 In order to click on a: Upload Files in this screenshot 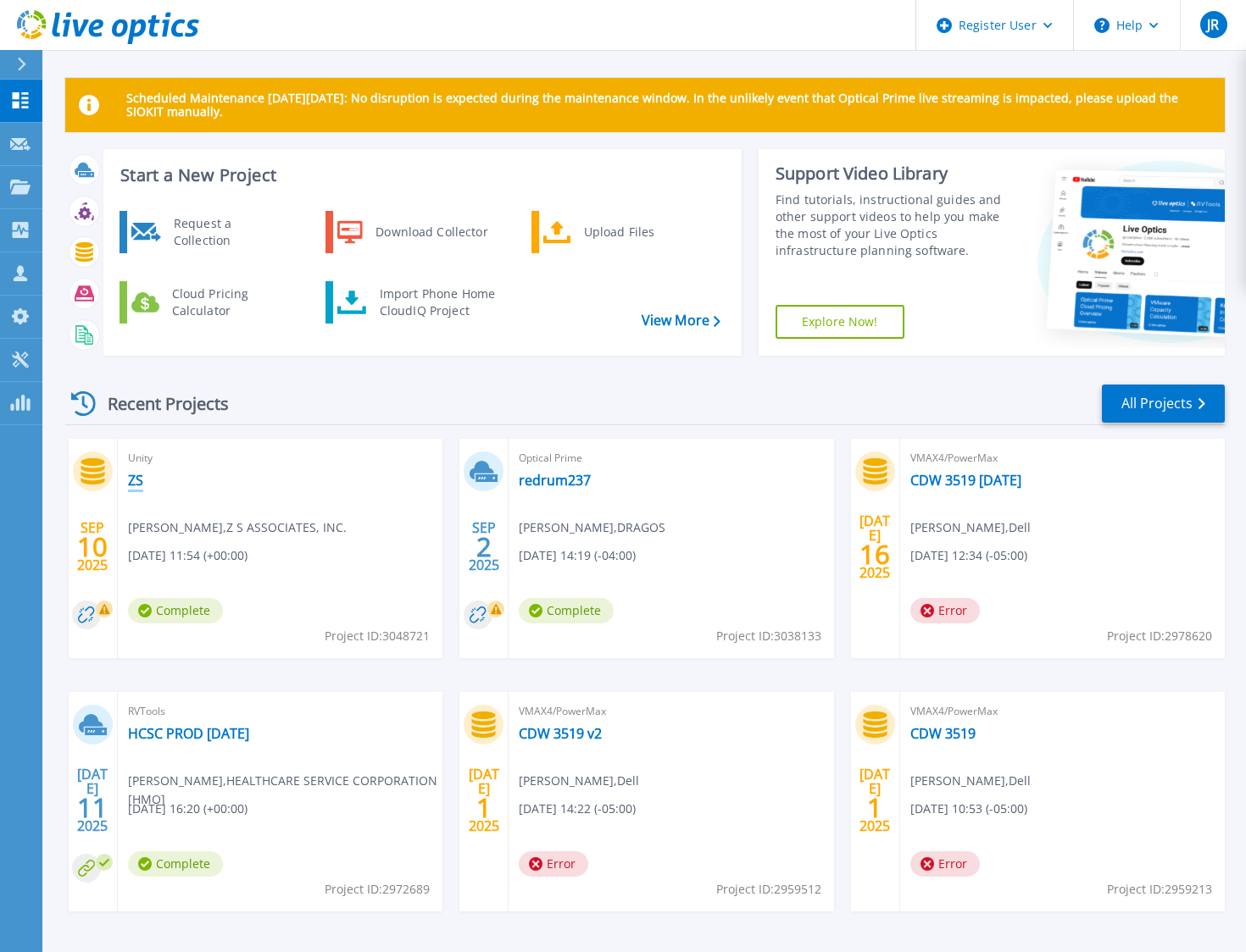, I will do `click(618, 232)`.